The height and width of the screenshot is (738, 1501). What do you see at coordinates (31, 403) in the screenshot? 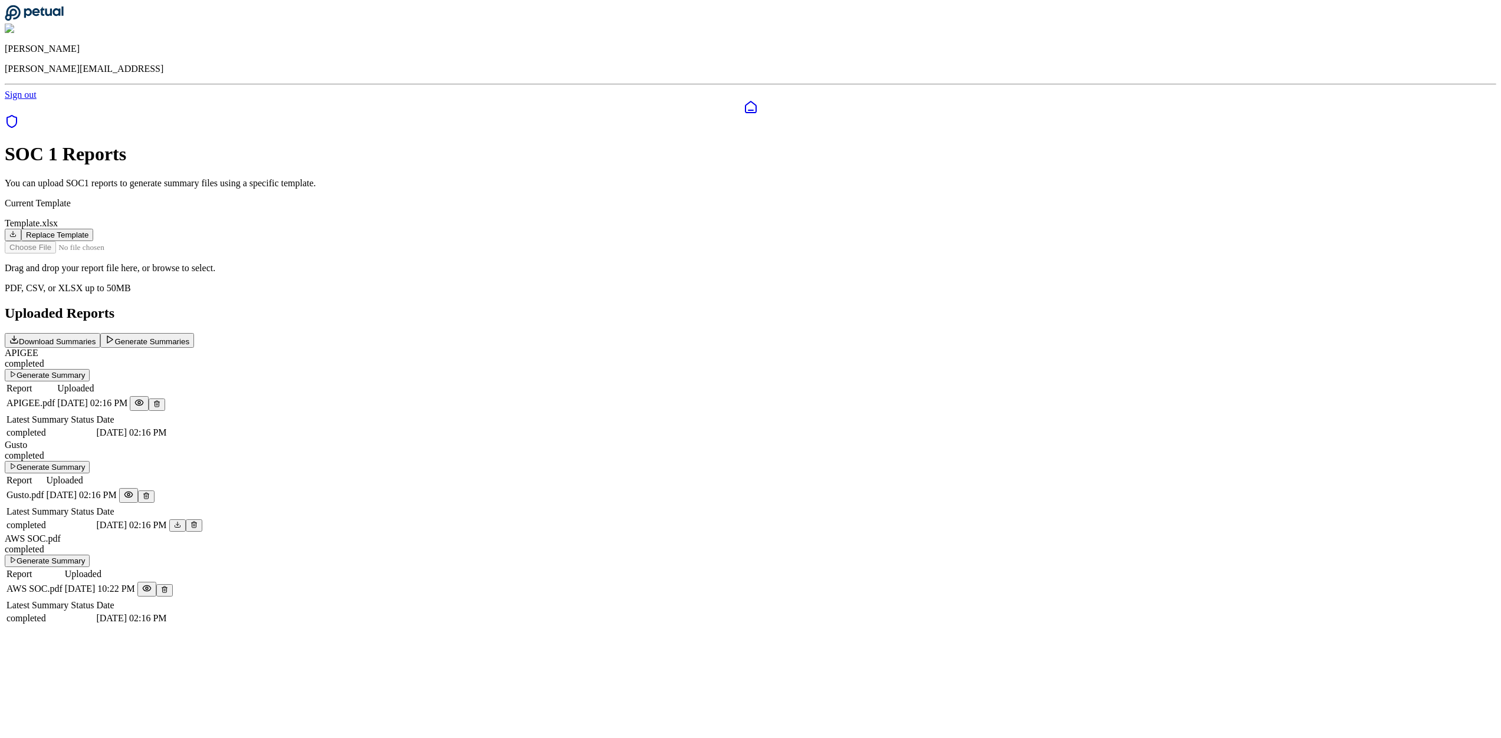
I see `td: APIGEE.pdf` at bounding box center [31, 403].